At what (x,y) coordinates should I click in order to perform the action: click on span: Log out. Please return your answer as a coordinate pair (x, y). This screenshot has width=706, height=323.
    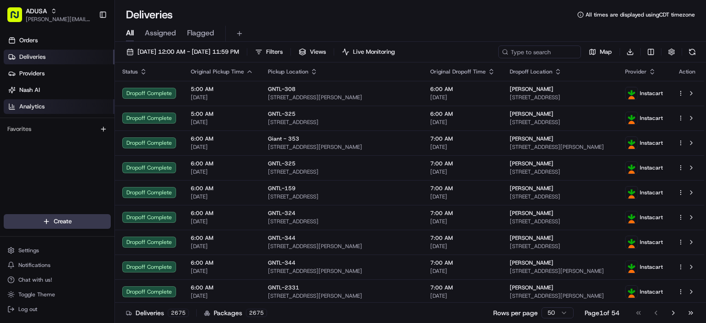
    Looking at the image, I should click on (28, 309).